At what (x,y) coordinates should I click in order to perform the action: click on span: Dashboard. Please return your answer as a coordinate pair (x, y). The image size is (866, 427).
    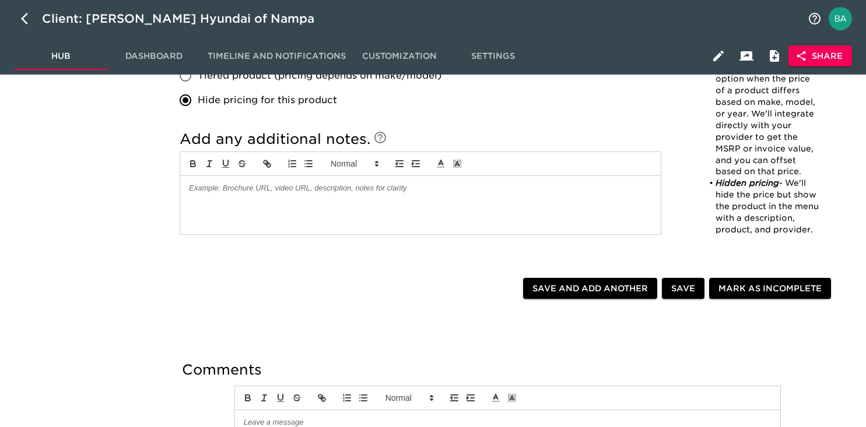
    Looking at the image, I should click on (154, 56).